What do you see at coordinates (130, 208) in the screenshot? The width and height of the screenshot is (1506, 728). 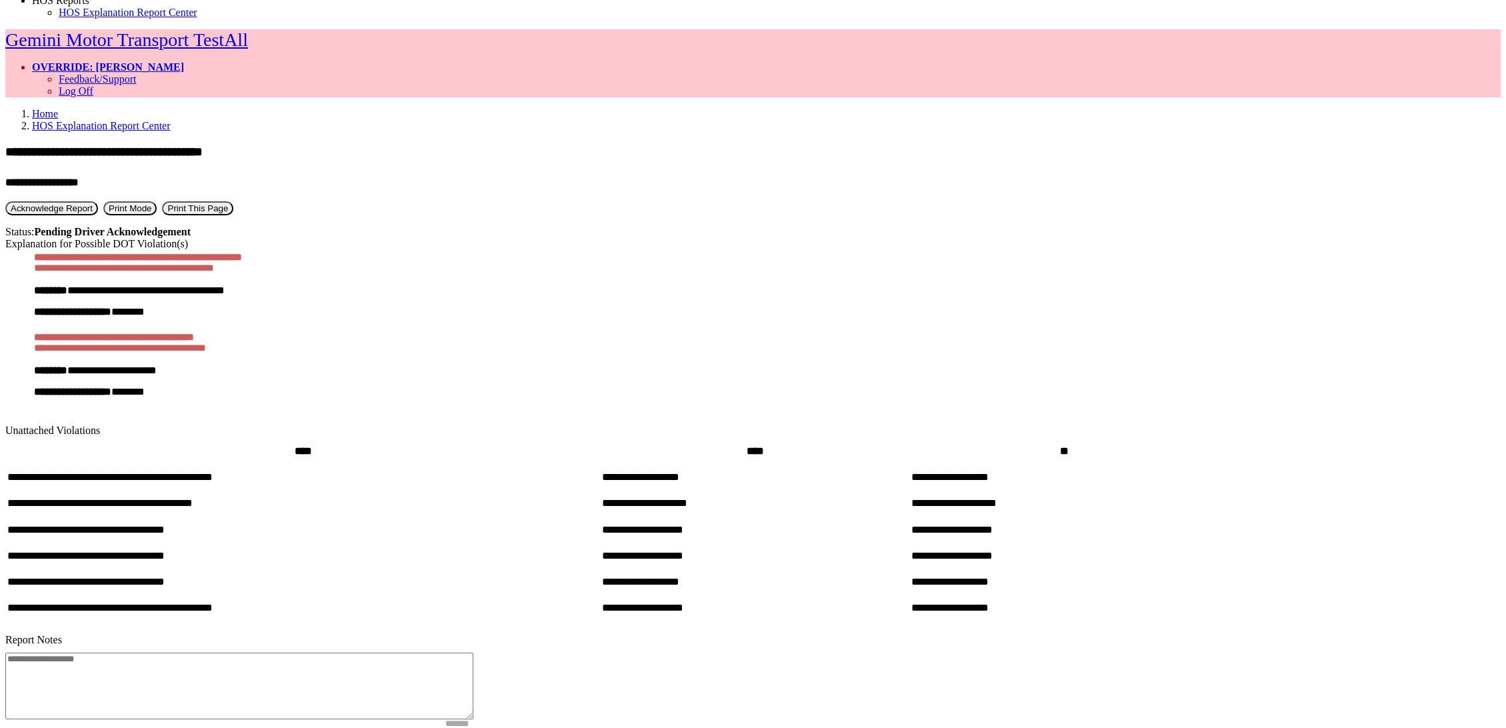 I see `button: Print Mode` at bounding box center [130, 208].